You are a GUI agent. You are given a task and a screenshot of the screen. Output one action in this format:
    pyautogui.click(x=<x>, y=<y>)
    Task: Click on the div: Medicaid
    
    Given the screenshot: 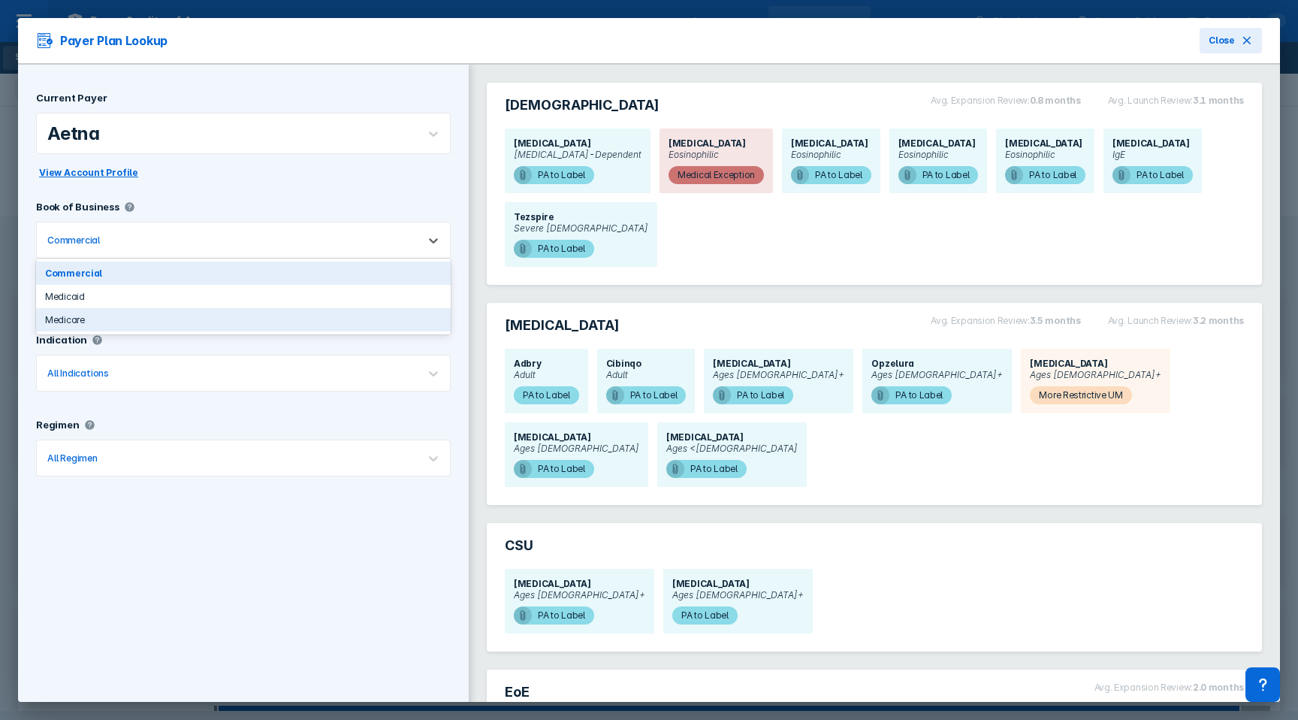 What is the action you would take?
    pyautogui.click(x=243, y=296)
    